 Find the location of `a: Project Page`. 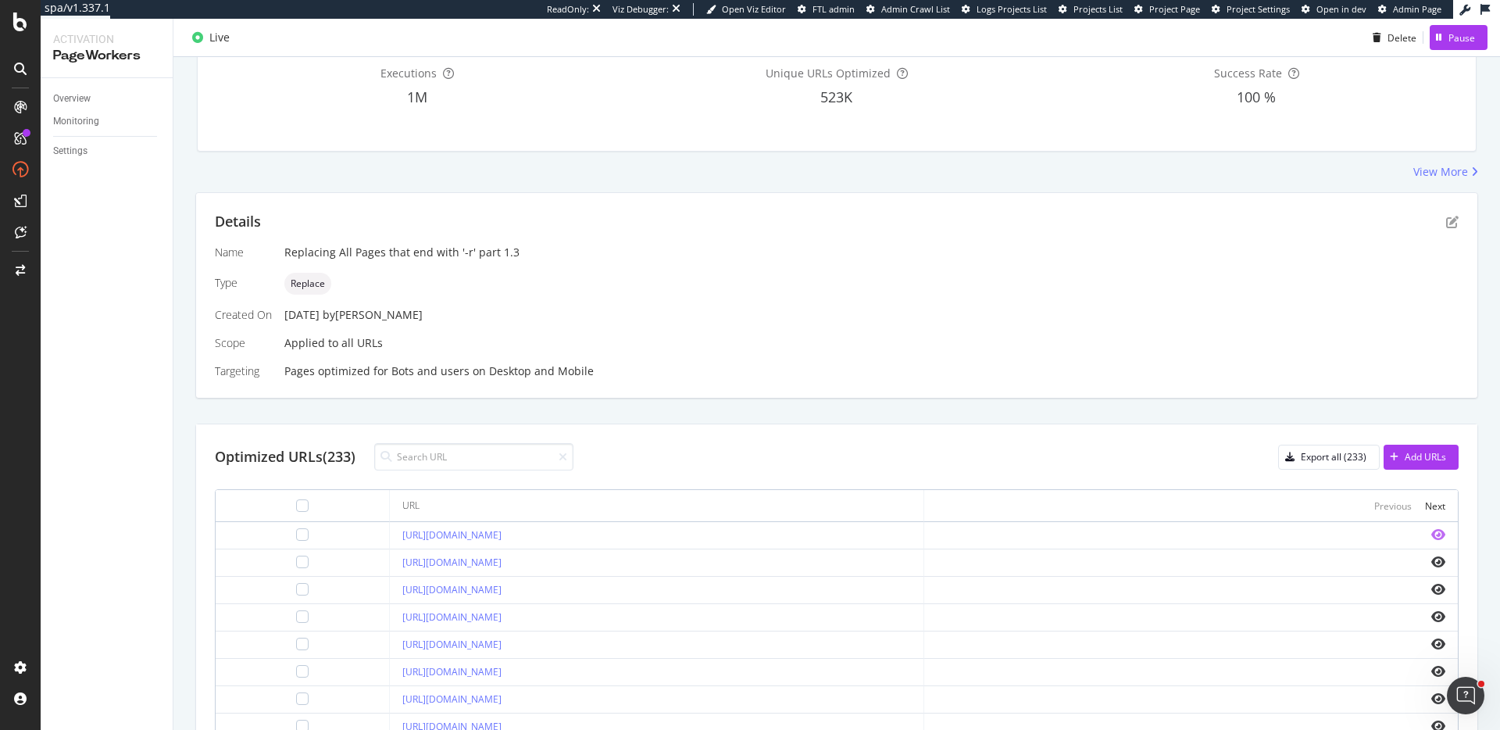

a: Project Page is located at coordinates (1167, 9).